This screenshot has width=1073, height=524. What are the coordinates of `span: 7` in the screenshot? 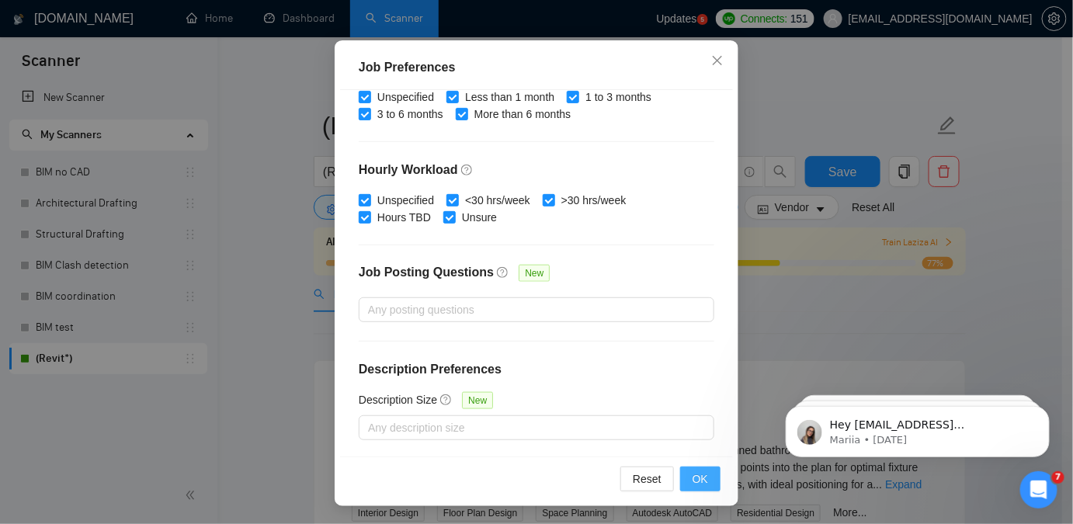 It's located at (1059, 478).